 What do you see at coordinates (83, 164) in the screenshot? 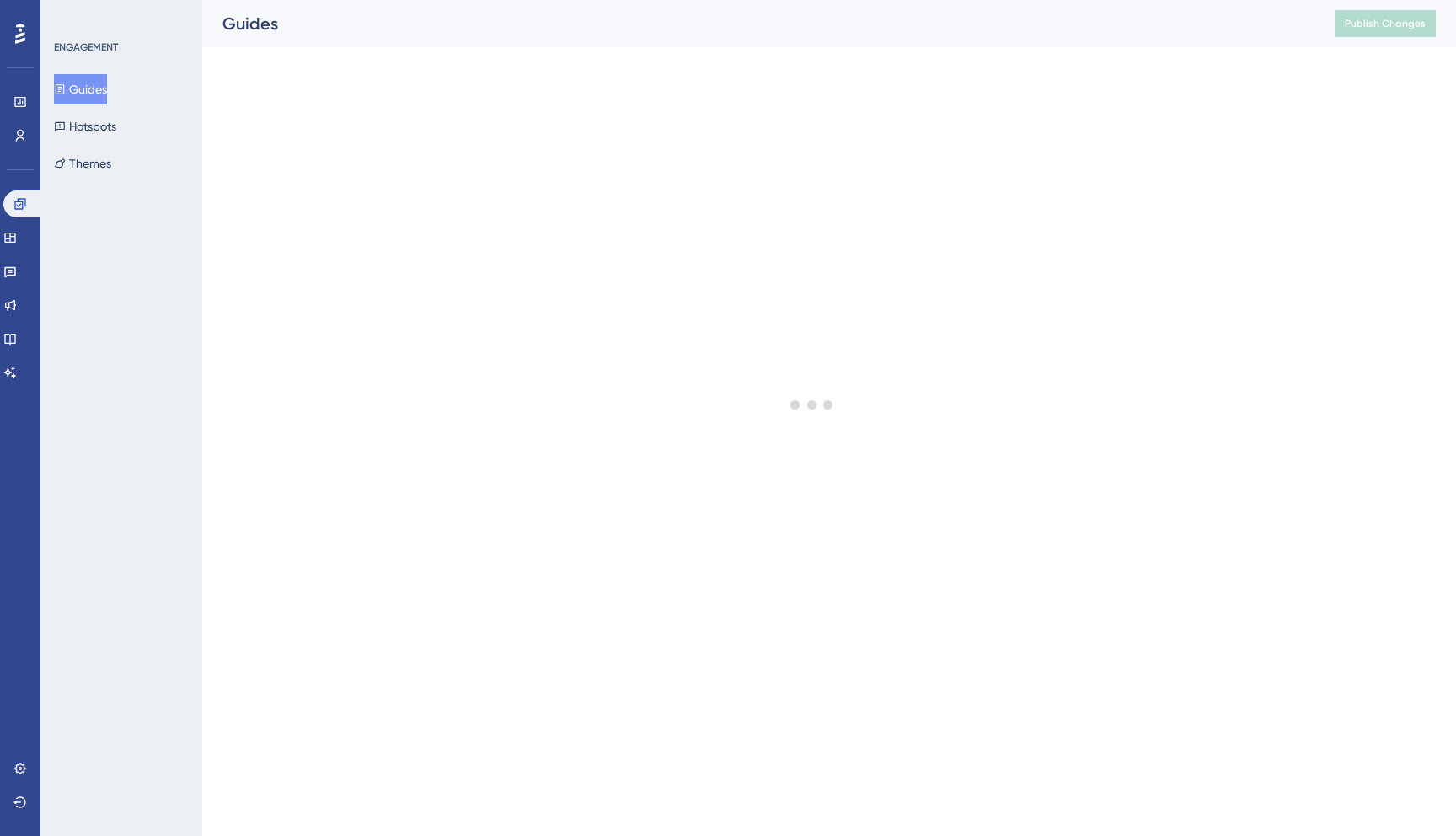
I see `button: Themes` at bounding box center [83, 164].